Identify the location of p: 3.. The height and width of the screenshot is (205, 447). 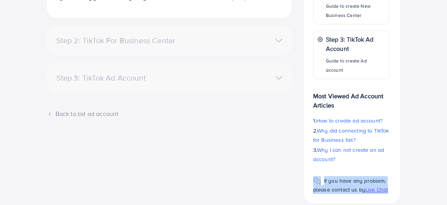
(351, 155).